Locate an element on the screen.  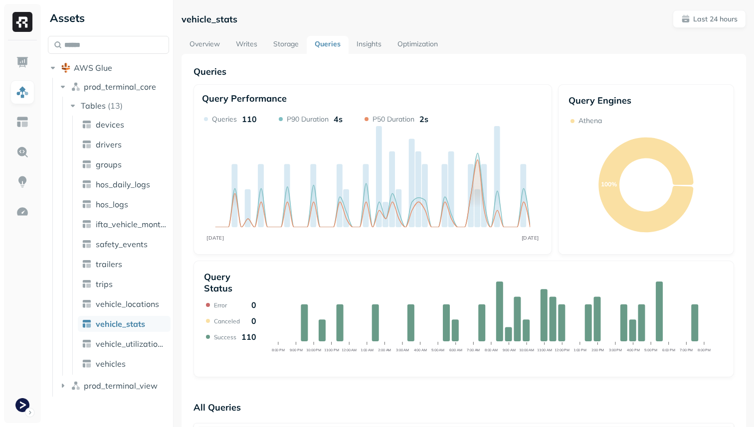
tspan: 11:00 AM is located at coordinates (545, 350).